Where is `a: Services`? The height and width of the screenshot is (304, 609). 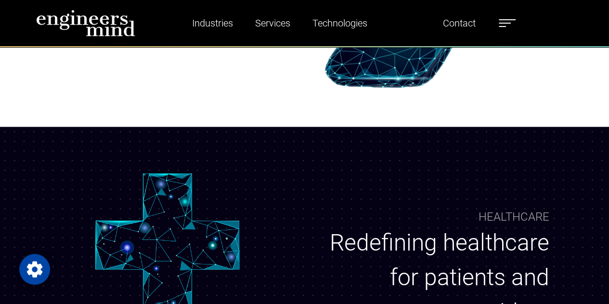
a: Services is located at coordinates (273, 23).